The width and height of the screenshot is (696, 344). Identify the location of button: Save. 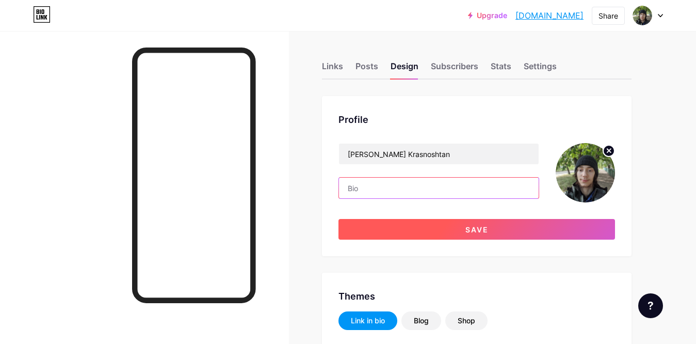
(477, 229).